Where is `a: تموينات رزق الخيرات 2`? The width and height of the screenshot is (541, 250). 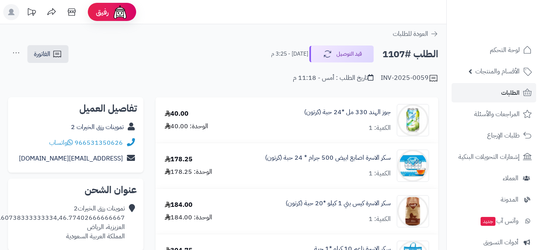
a: تموينات رزق الخيرات 2 is located at coordinates (97, 127).